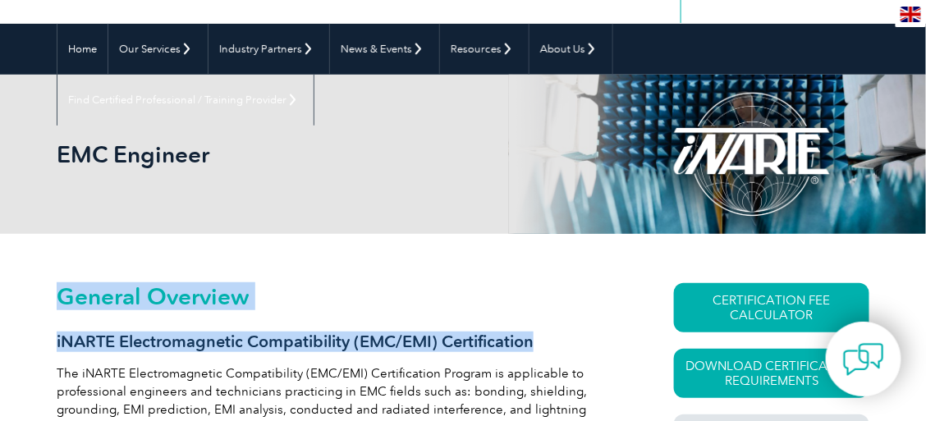 This screenshot has height=421, width=926. I want to click on h1: EMC Engineer, so click(280, 154).